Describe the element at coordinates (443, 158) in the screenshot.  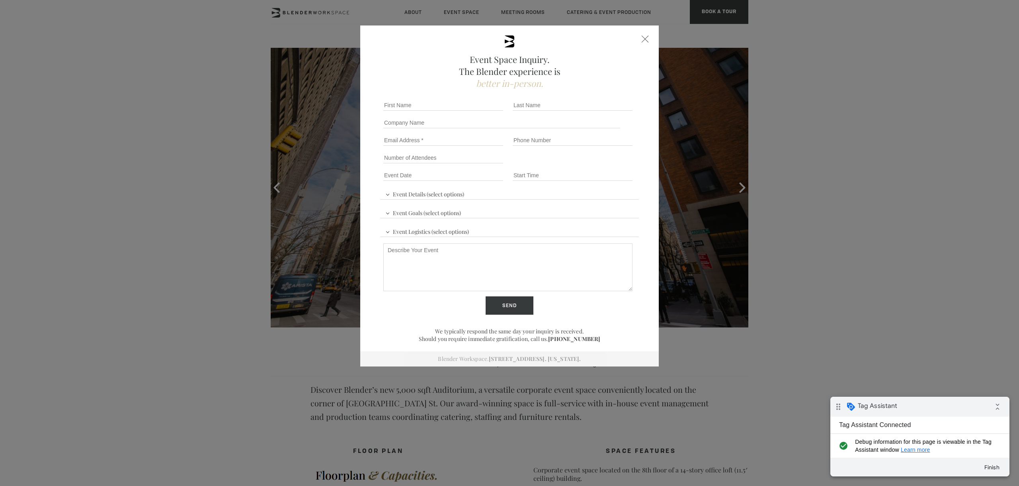
I see `input: Number of Attendees` at that location.